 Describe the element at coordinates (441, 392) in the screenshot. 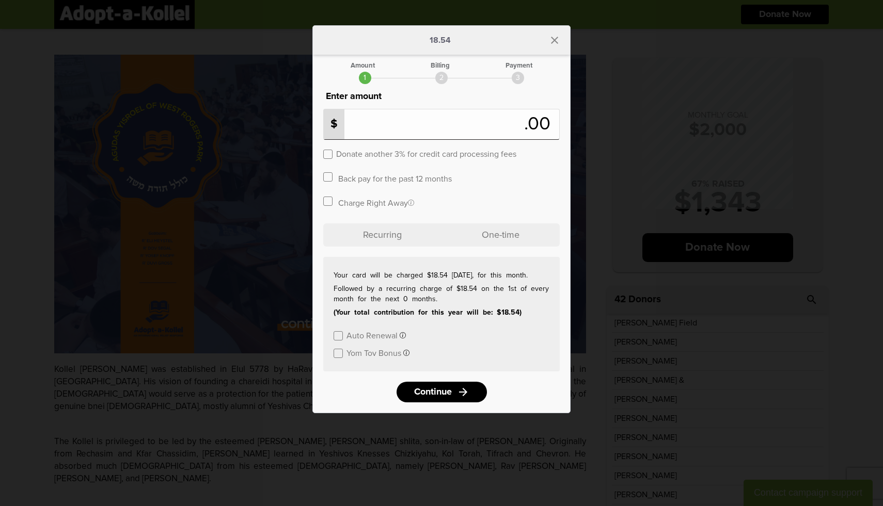

I see `a: Continuearrow_forward` at that location.